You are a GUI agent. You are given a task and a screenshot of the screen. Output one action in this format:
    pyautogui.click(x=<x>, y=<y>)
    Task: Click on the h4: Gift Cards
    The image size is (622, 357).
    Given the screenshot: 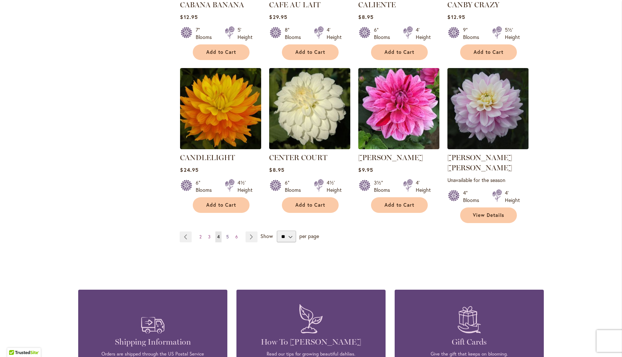 What is the action you would take?
    pyautogui.click(x=469, y=342)
    